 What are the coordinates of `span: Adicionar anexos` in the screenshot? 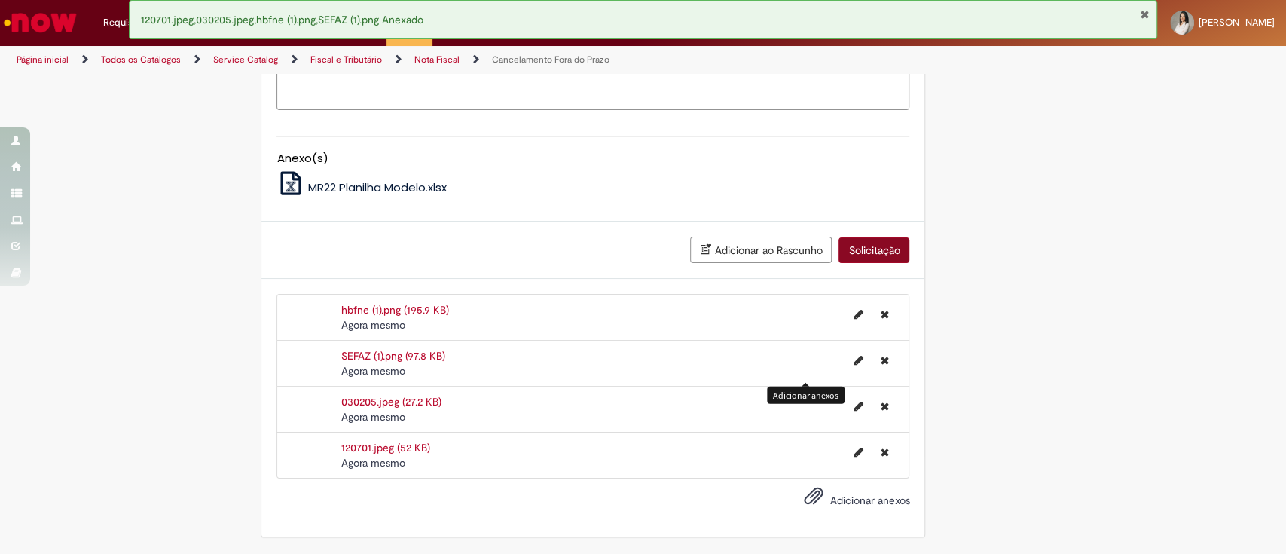 It's located at (869, 500).